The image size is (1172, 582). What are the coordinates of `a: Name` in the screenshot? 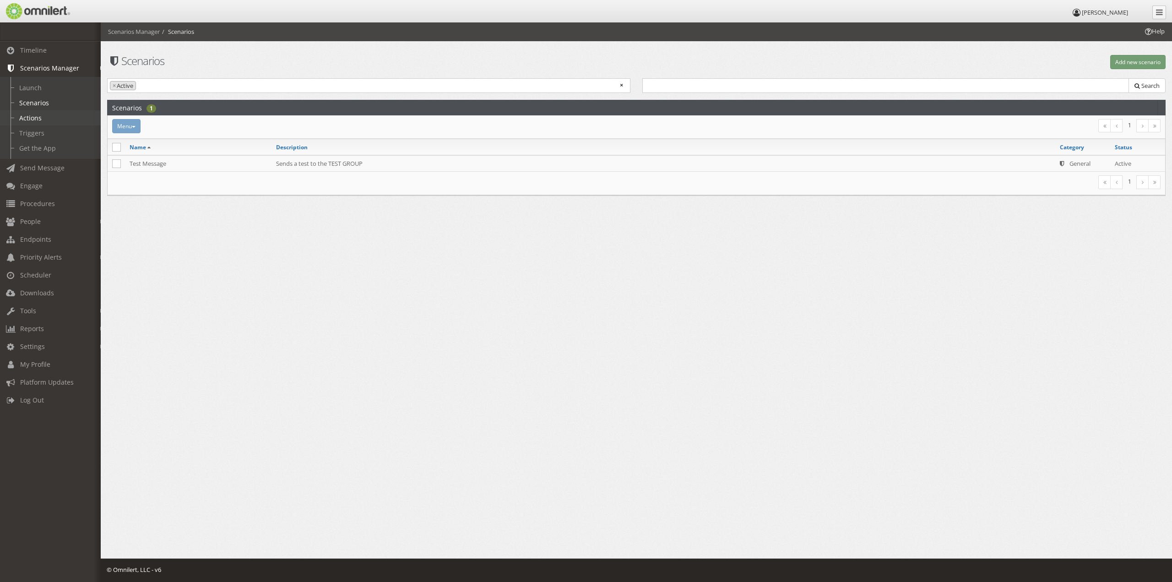 It's located at (138, 147).